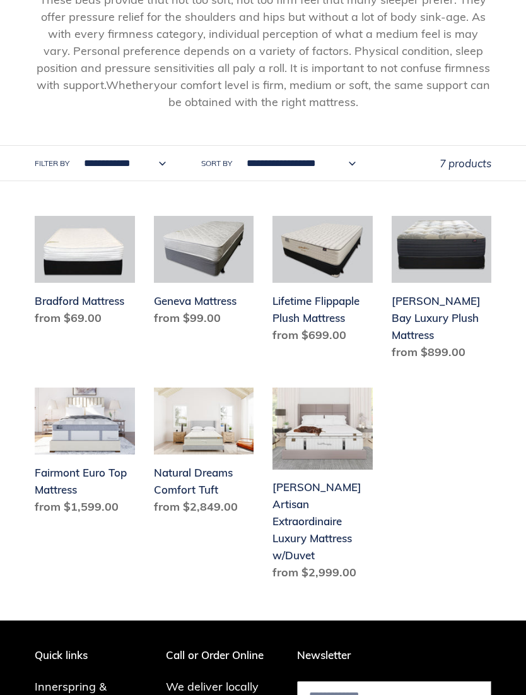 This screenshot has width=526, height=695. What do you see at coordinates (204, 454) in the screenshot?
I see `a: Natural Dreams Comfort Tuft` at bounding box center [204, 454].